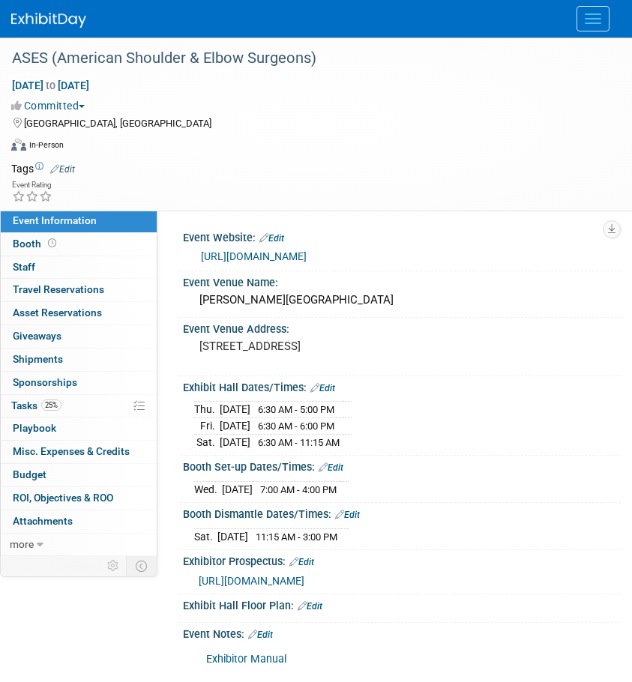  What do you see at coordinates (55, 220) in the screenshot?
I see `span: Event Information` at bounding box center [55, 220].